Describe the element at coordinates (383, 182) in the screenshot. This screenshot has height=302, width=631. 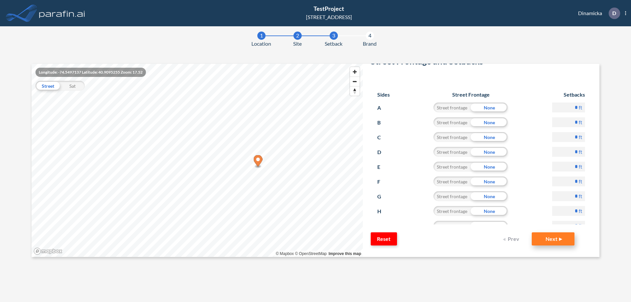
I see `p: F` at that location.